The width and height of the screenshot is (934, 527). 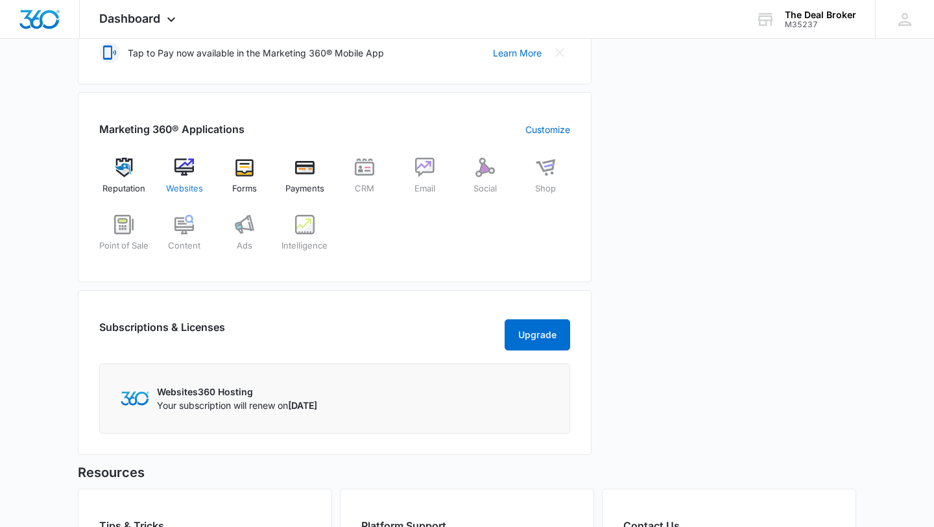 What do you see at coordinates (365, 189) in the screenshot?
I see `span: CRM` at bounding box center [365, 189].